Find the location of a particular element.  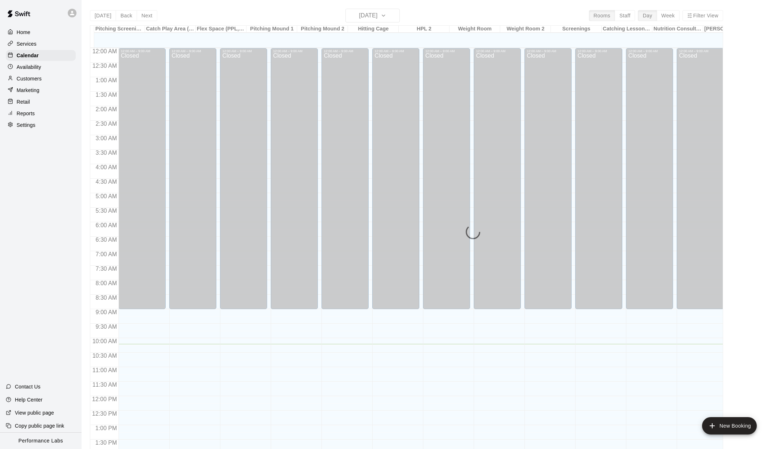

span: 3:00 AM is located at coordinates (106, 138).